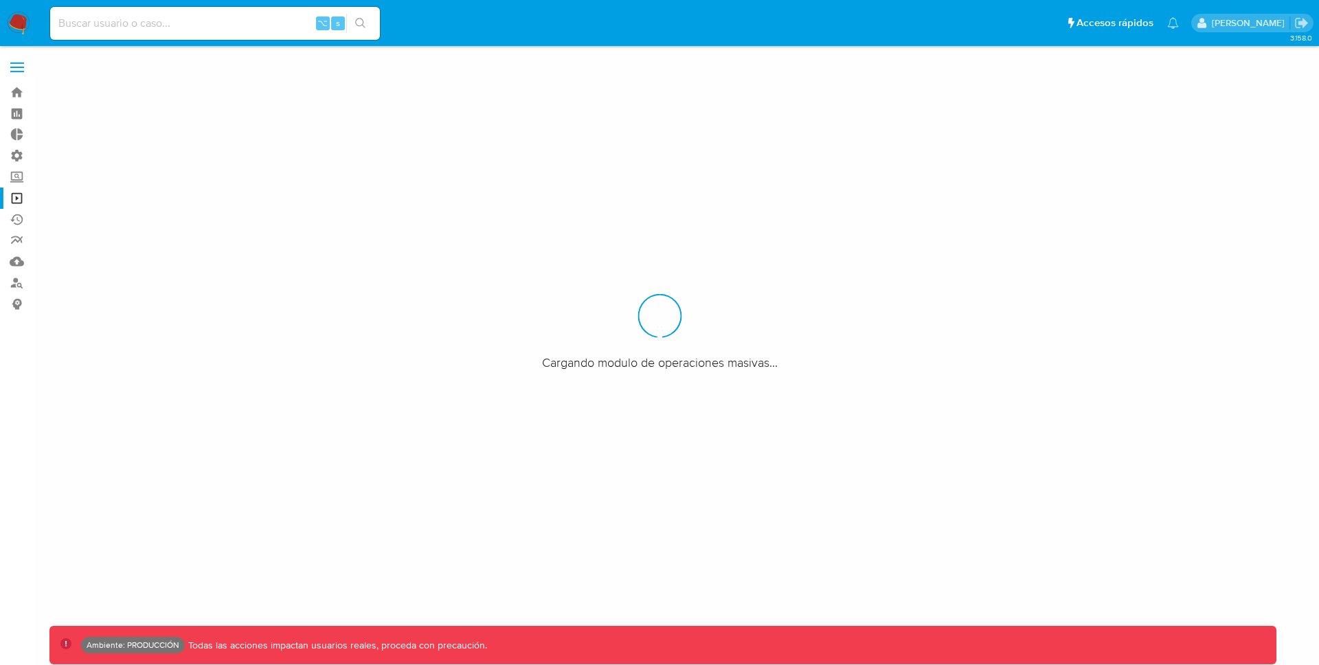 This screenshot has height=665, width=1319. What do you see at coordinates (660, 363) in the screenshot?
I see `span: Cargando modulo de operaciones masivas...` at bounding box center [660, 363].